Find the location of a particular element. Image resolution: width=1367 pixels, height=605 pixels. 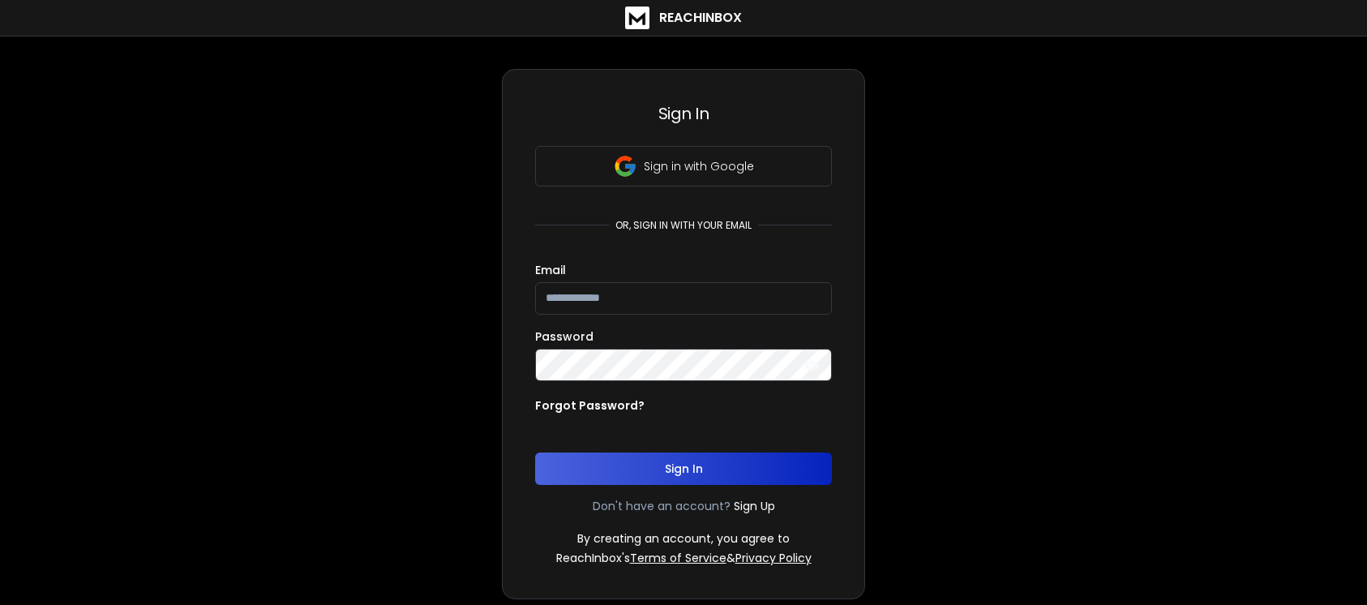

p: By creating an account, you agree to is located at coordinates (683, 538).